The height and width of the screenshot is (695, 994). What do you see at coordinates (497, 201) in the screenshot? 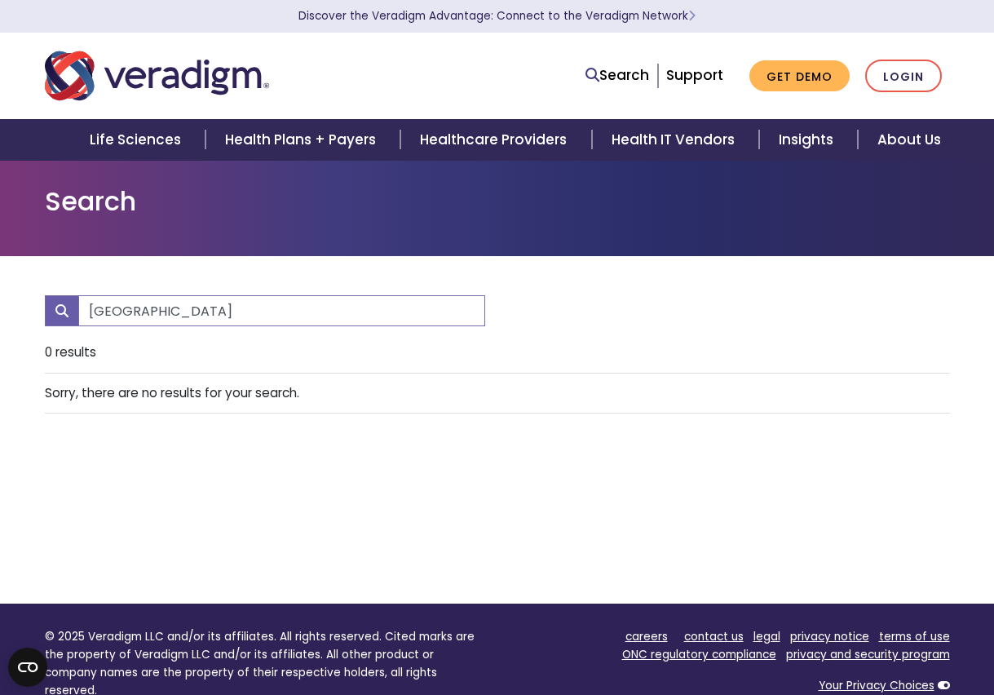
I see `h1: Search` at bounding box center [497, 201].